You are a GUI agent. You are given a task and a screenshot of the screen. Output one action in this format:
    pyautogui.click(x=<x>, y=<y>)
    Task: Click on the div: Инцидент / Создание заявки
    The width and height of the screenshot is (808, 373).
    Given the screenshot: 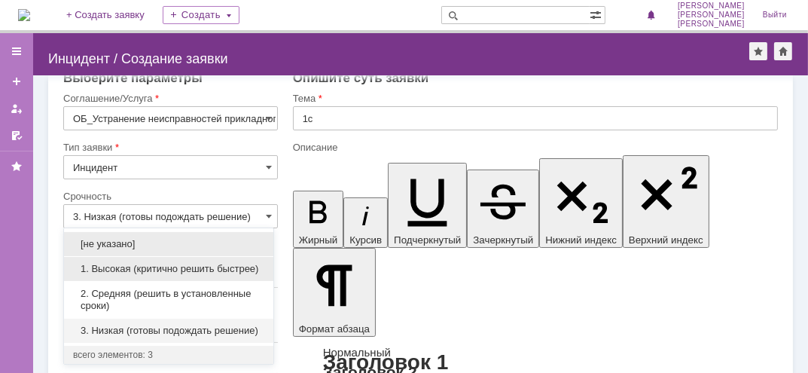 What is the action you would take?
    pyautogui.click(x=398, y=59)
    